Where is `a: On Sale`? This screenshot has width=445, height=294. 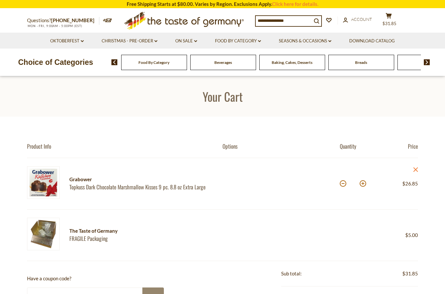 a: On Sale is located at coordinates (186, 41).